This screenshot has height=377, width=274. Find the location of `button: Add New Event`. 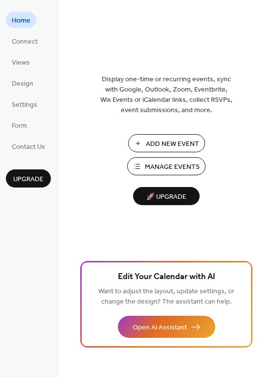

button: Add New Event is located at coordinates (166, 143).